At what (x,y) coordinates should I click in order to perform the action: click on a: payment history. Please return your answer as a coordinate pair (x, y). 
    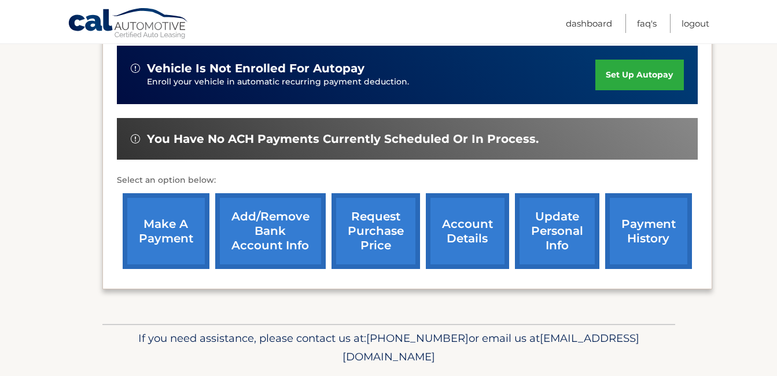
    Looking at the image, I should click on (649, 231).